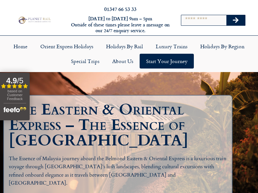 This screenshot has width=258, height=193. I want to click on a: Home, so click(20, 46).